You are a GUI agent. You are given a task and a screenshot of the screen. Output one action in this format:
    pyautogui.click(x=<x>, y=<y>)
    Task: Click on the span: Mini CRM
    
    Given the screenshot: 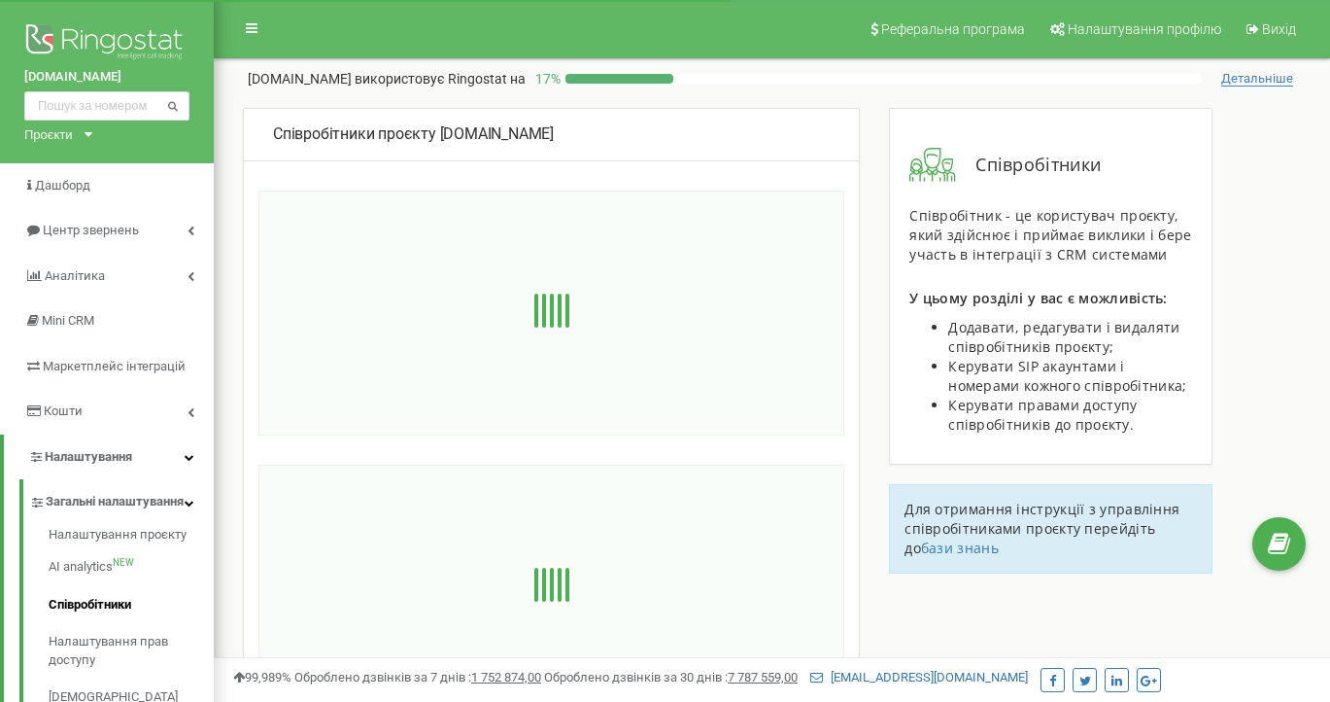 What is the action you would take?
    pyautogui.click(x=68, y=320)
    